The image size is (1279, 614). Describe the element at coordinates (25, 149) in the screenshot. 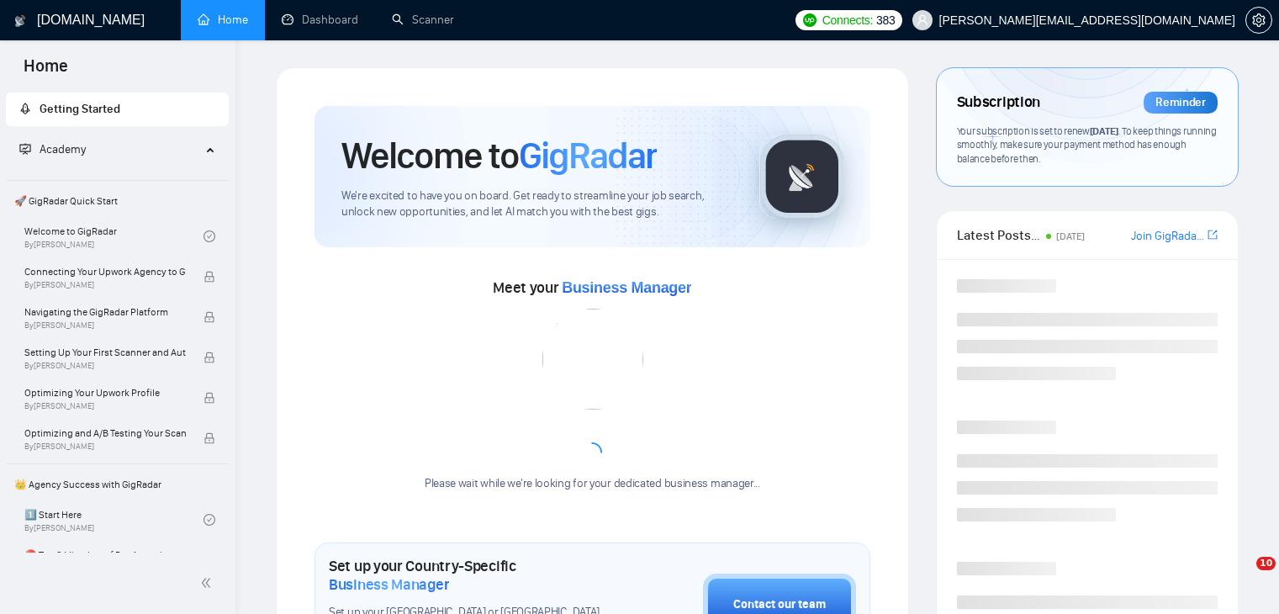

I see `span: fund-projection-screen` at that location.